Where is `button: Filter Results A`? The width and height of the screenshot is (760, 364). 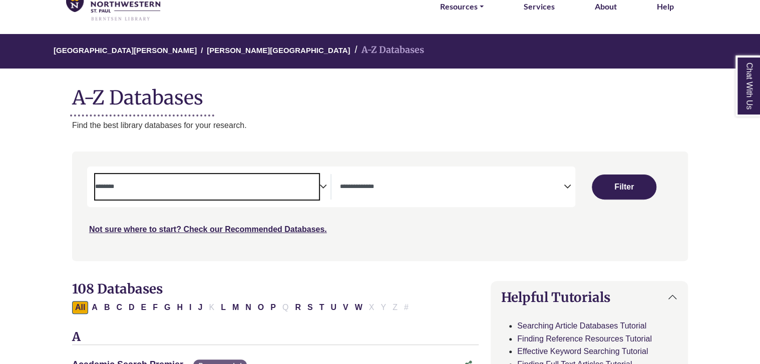 button: Filter Results A is located at coordinates (95, 308).